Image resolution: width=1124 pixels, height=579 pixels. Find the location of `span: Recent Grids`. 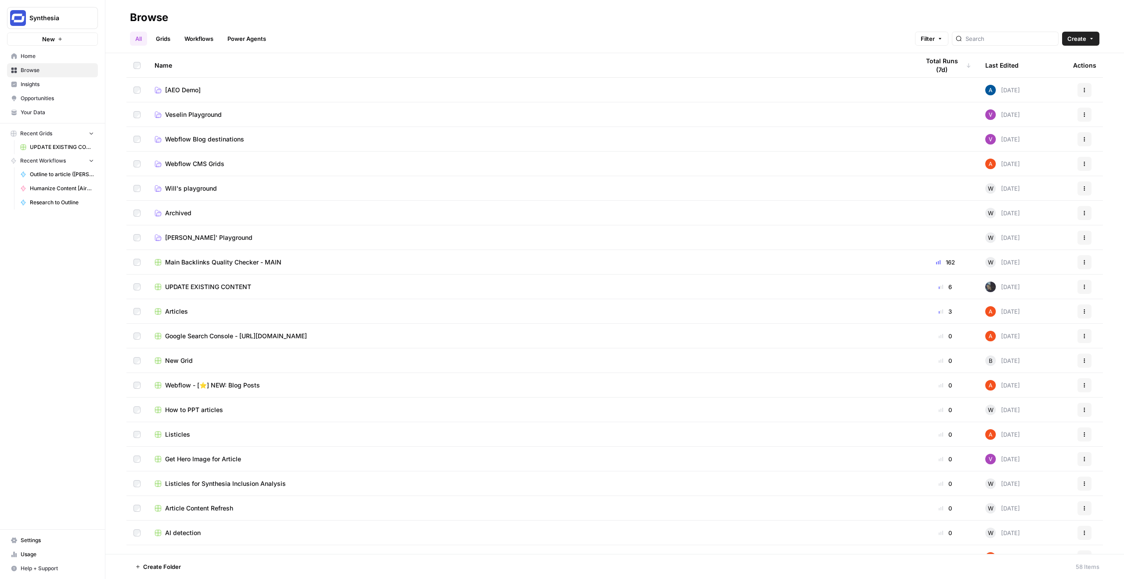

span: Recent Grids is located at coordinates (36, 133).